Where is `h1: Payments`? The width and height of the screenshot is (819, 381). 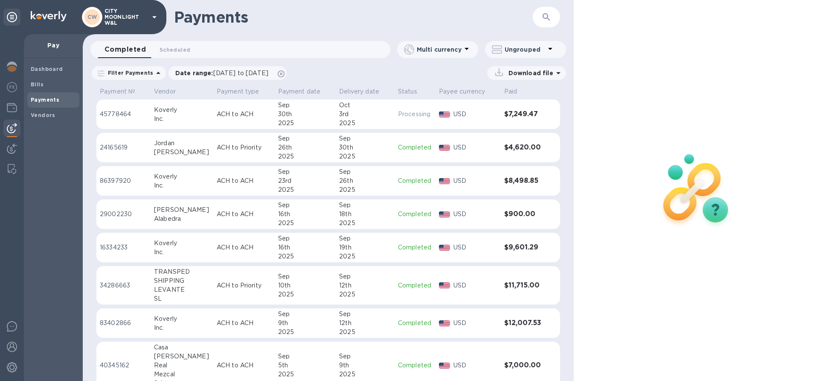
h1: Payments is located at coordinates (353, 17).